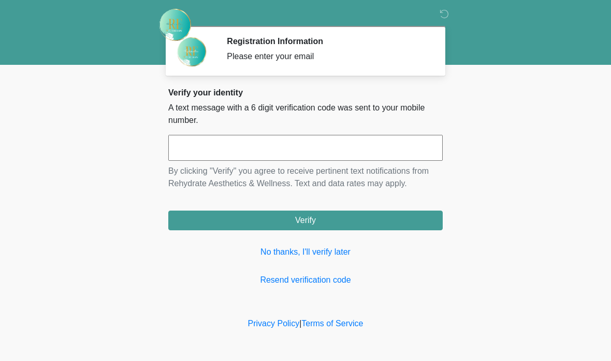 This screenshot has height=361, width=611. What do you see at coordinates (274, 323) in the screenshot?
I see `a: Privacy Policy` at bounding box center [274, 323].